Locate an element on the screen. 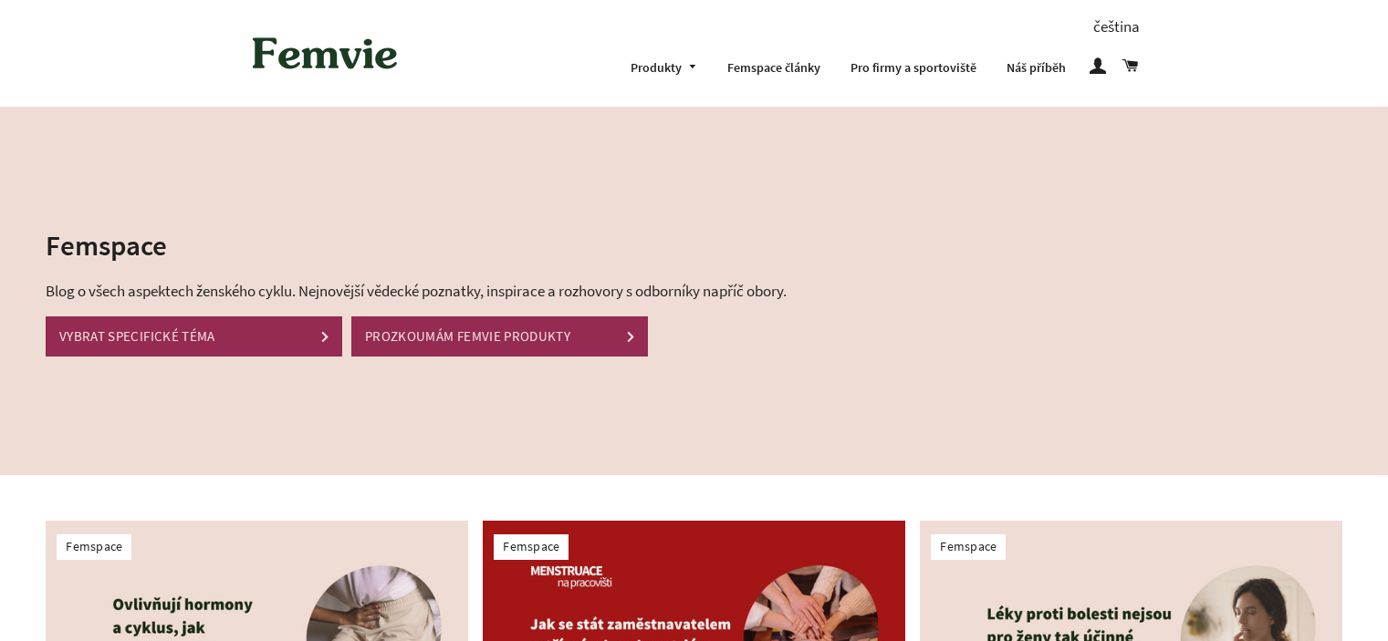 This screenshot has height=641, width=1388. a: VYBRAT SPECIFICKÉ TÉMA is located at coordinates (193, 336).